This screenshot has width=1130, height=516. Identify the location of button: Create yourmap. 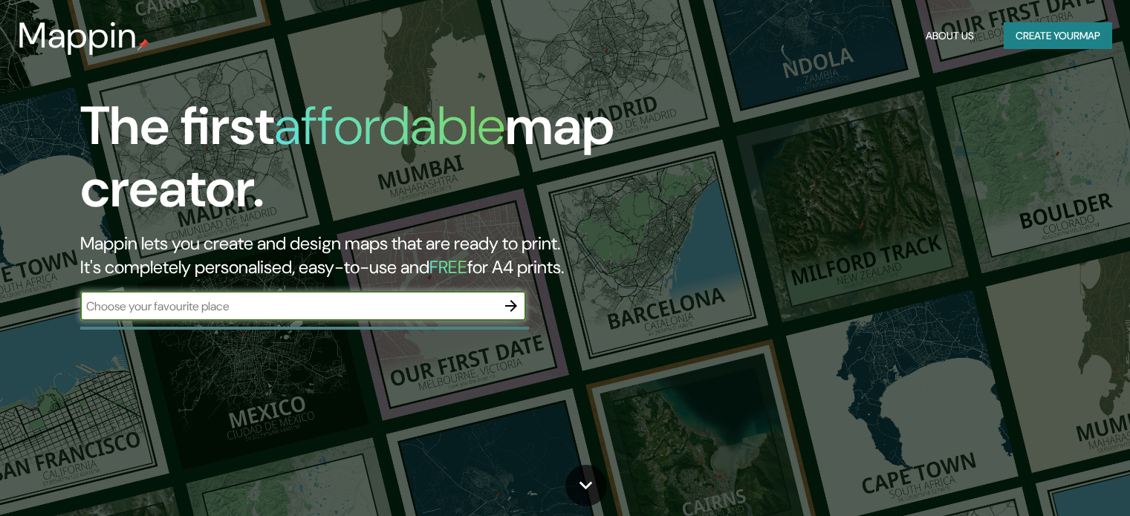
(1058, 36).